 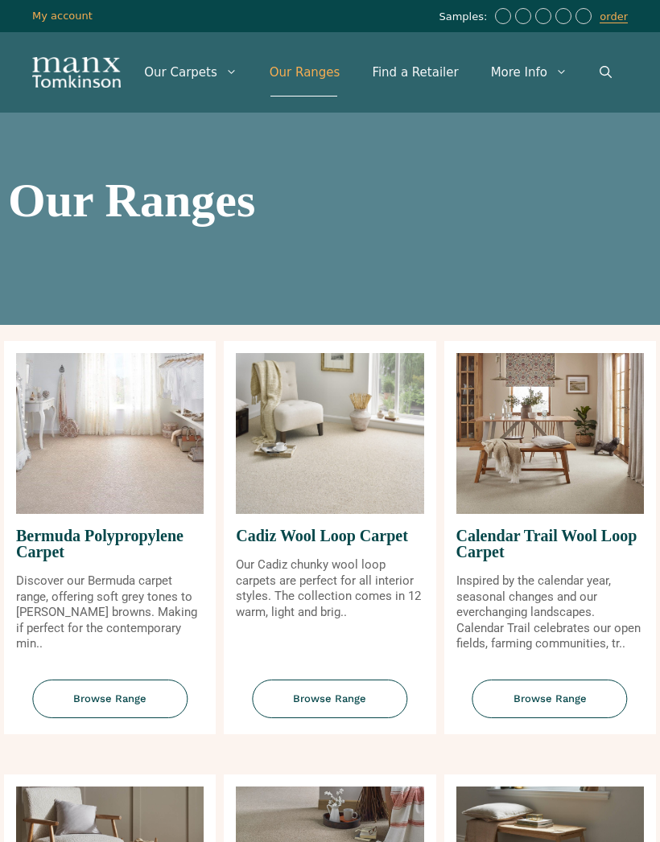 I want to click on img: Manx Tomkinson, so click(x=76, y=72).